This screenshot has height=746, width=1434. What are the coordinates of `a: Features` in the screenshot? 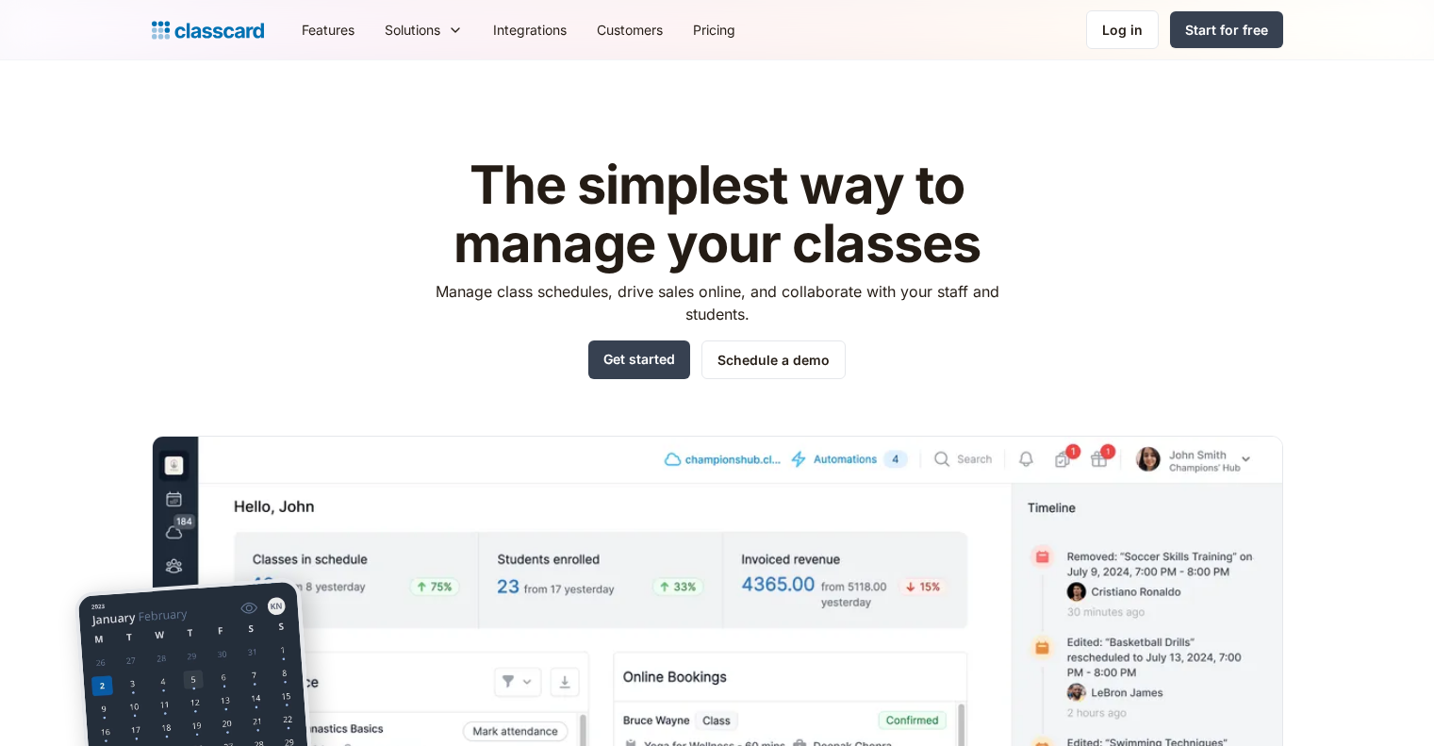 It's located at (328, 29).